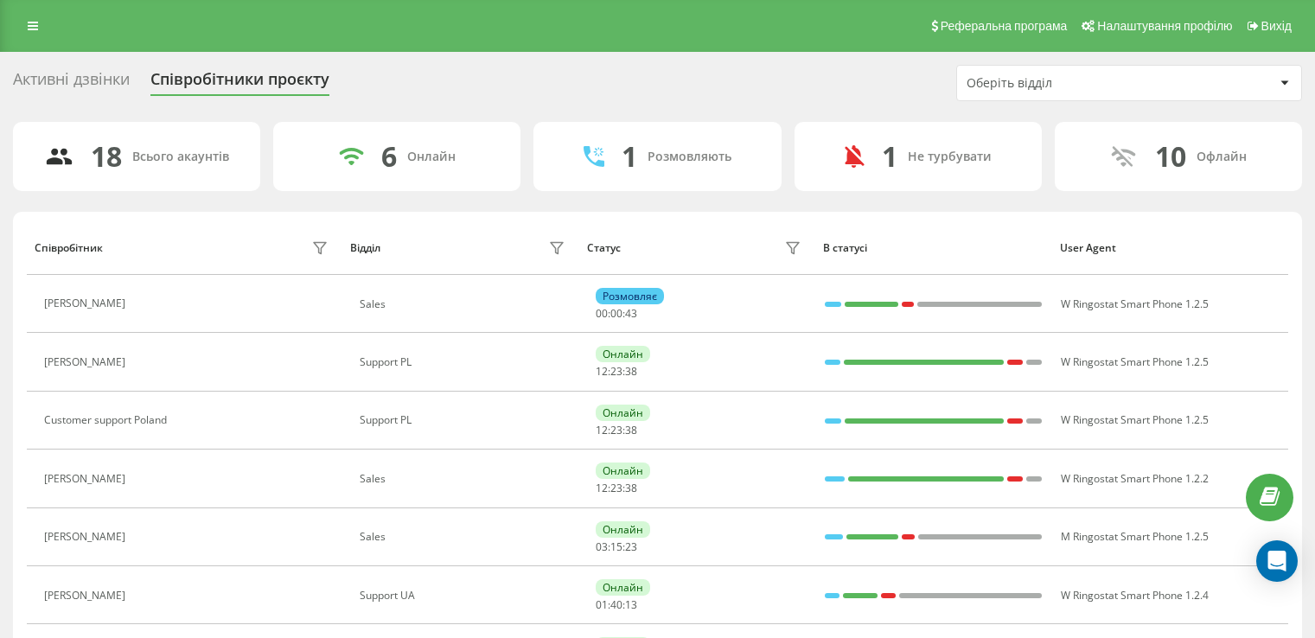 Image resolution: width=1315 pixels, height=638 pixels. I want to click on span: Налаштування профілю, so click(1165, 26).